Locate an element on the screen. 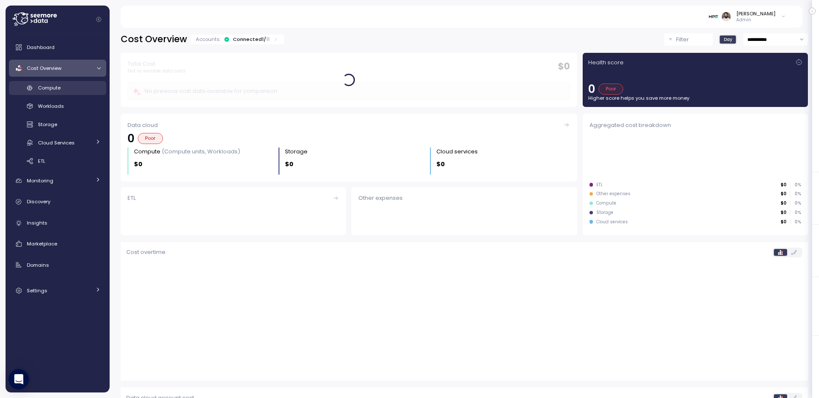  a: Cost Overview is located at coordinates (58, 68).